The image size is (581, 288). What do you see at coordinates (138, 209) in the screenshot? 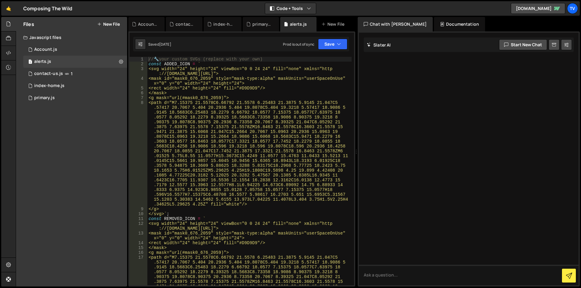
I see `div: 9` at bounding box center [138, 209].